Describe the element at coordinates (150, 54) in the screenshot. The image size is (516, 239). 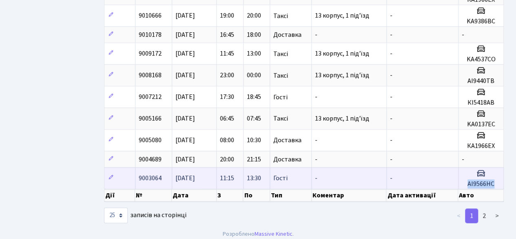
I see `span: 9009172` at that location.